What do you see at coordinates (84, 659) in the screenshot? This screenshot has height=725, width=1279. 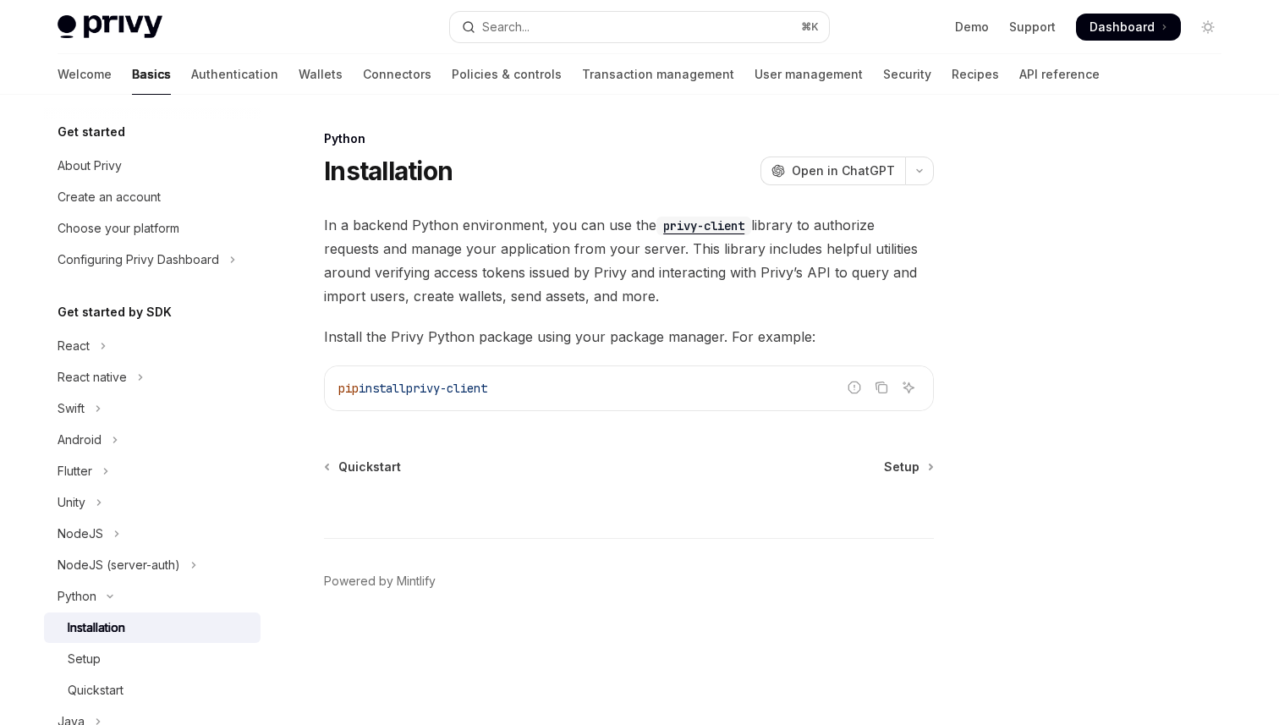 I see `div: Setup` at bounding box center [84, 659].